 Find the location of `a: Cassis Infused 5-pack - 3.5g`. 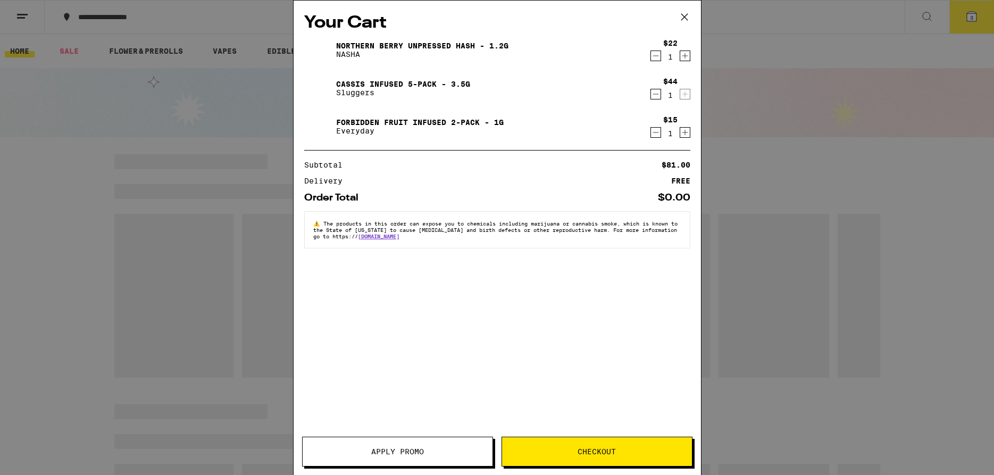

a: Cassis Infused 5-pack - 3.5g is located at coordinates (403, 84).